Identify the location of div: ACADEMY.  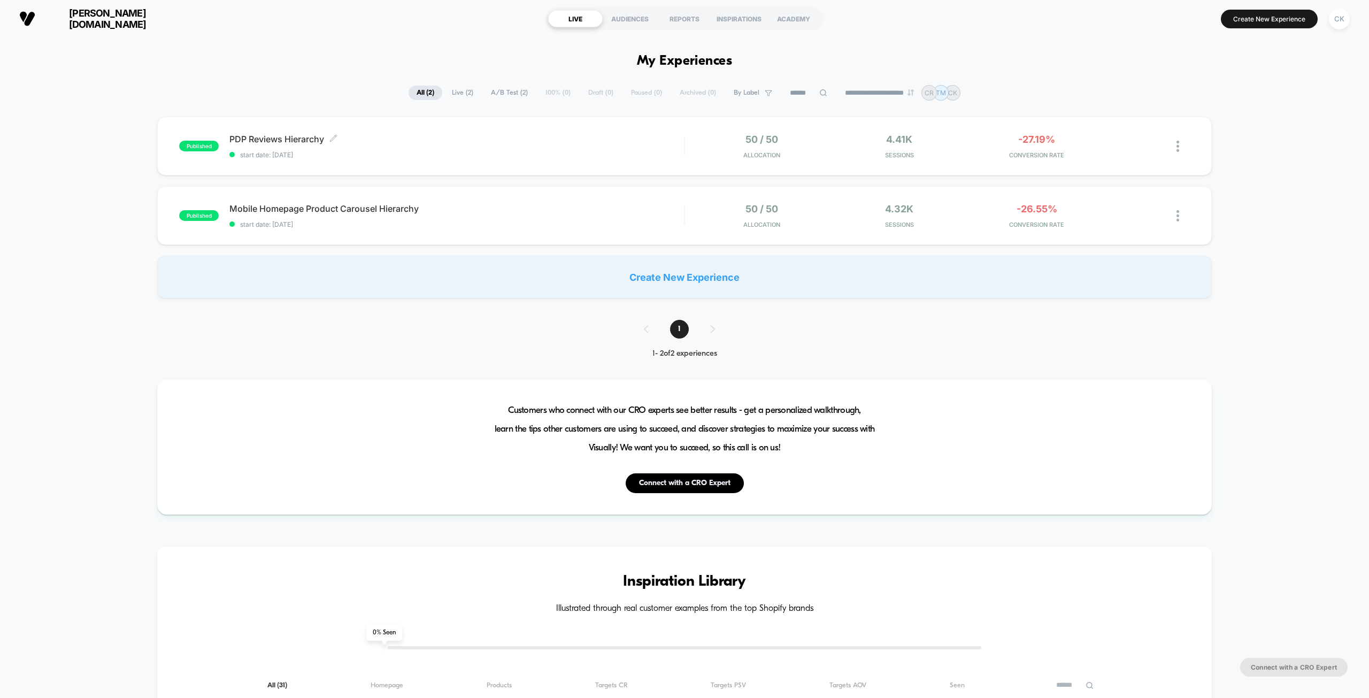
(794, 19).